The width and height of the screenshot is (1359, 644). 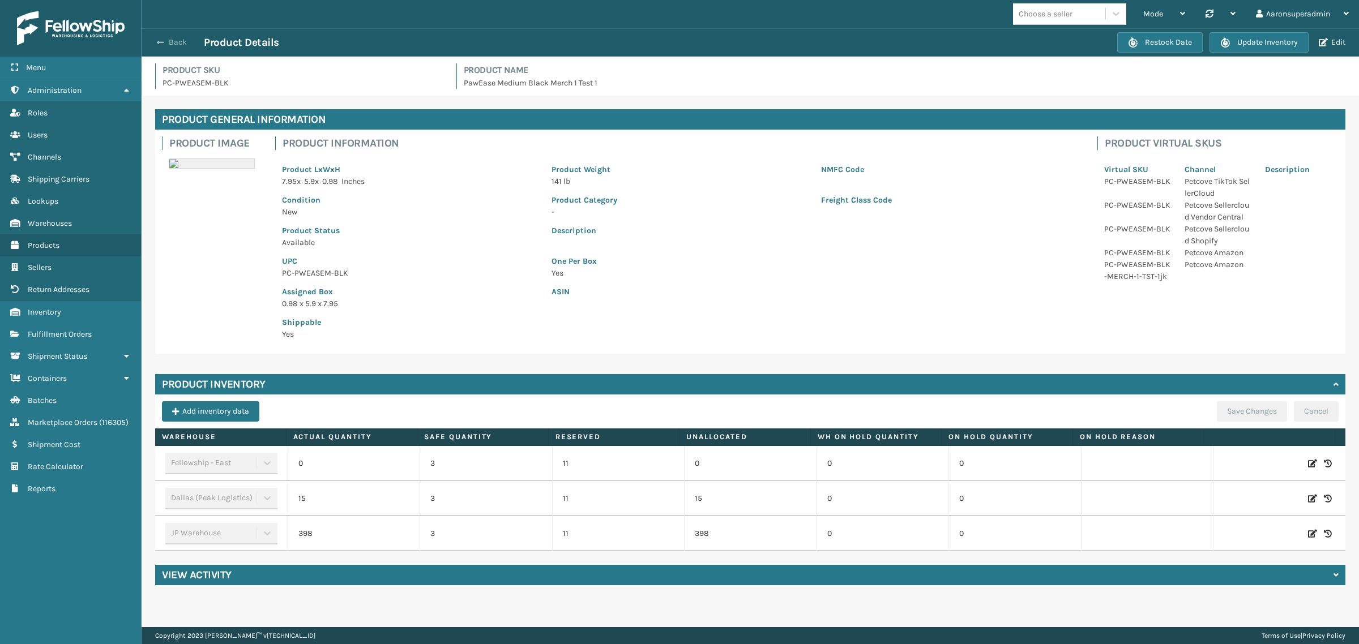 I want to click on span: Reports, so click(x=41, y=489).